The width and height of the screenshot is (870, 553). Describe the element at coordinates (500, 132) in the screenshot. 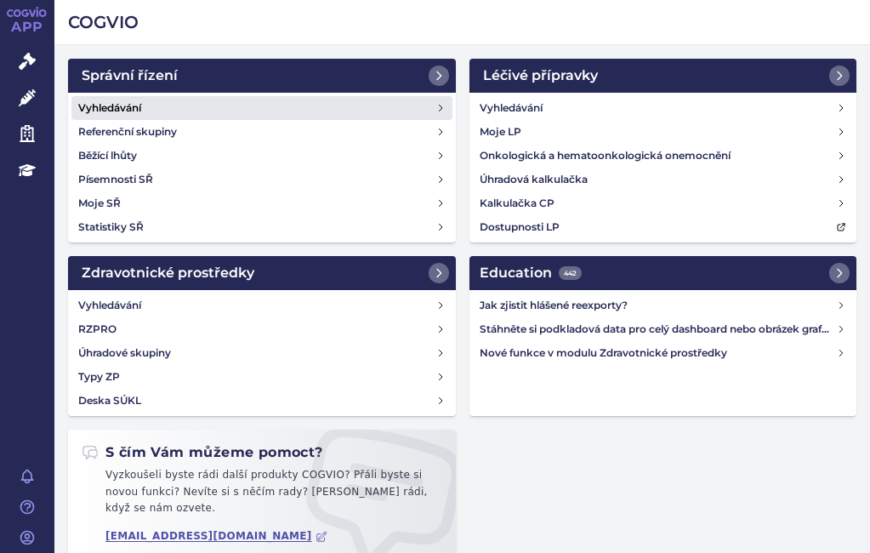

I see `h4: Moje LP` at that location.